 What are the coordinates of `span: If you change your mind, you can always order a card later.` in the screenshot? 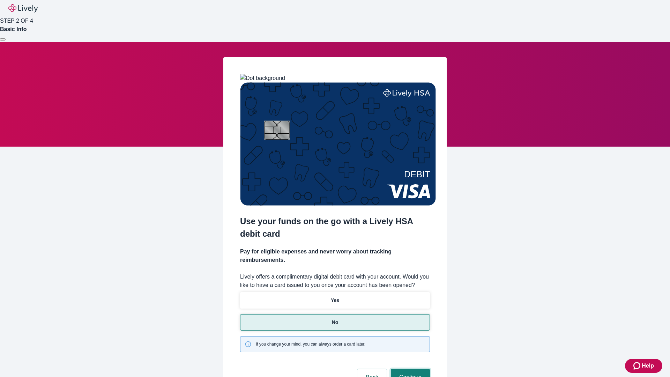 It's located at (310, 344).